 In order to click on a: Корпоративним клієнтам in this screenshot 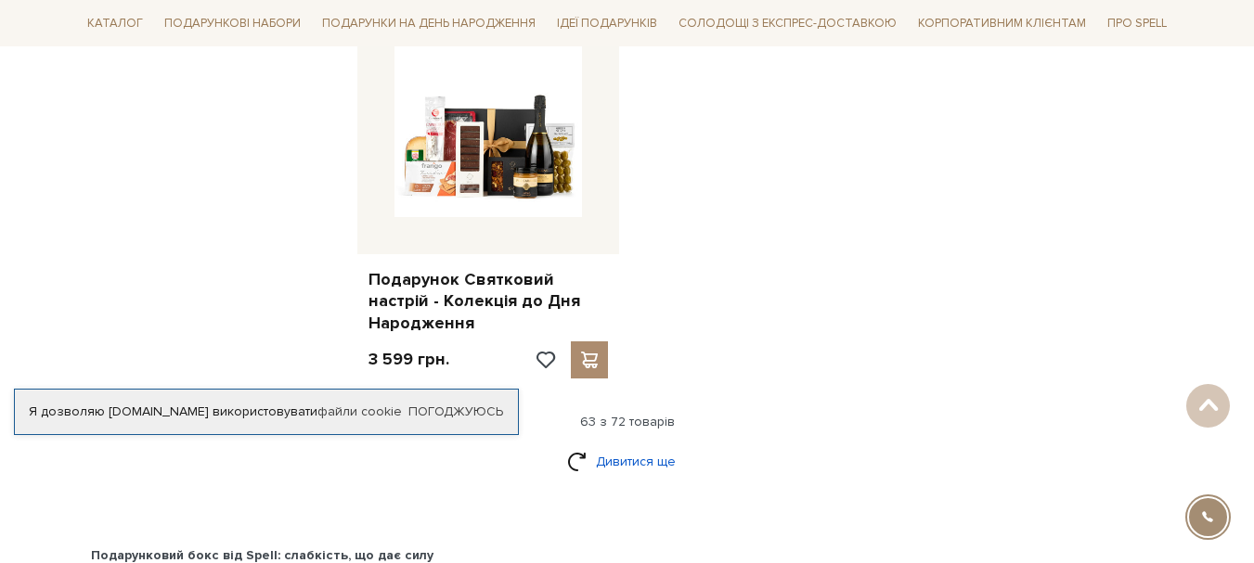, I will do `click(1002, 23)`.